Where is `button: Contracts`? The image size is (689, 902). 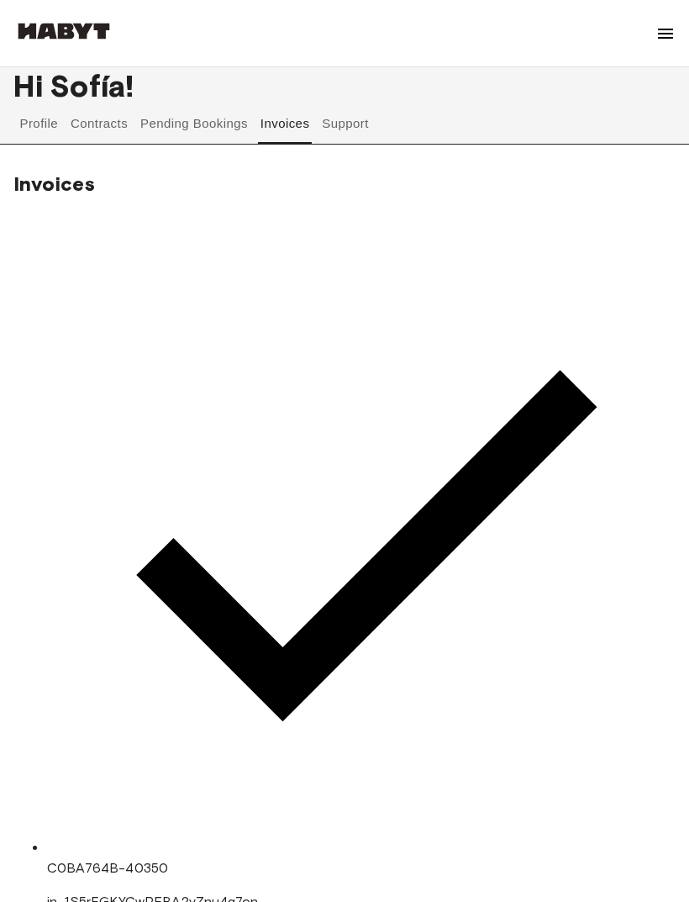 button: Contracts is located at coordinates (99, 124).